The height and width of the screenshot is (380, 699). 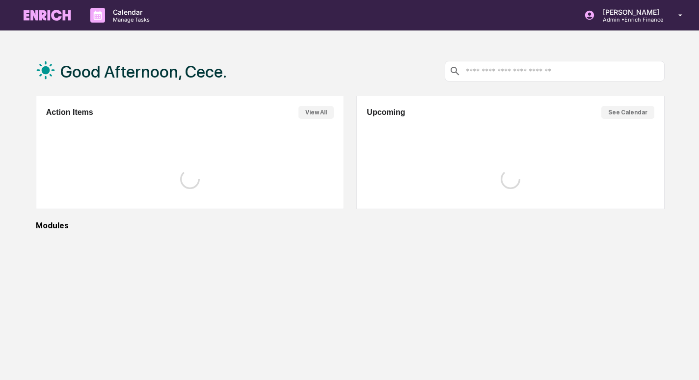 I want to click on button: See Calendar, so click(x=628, y=112).